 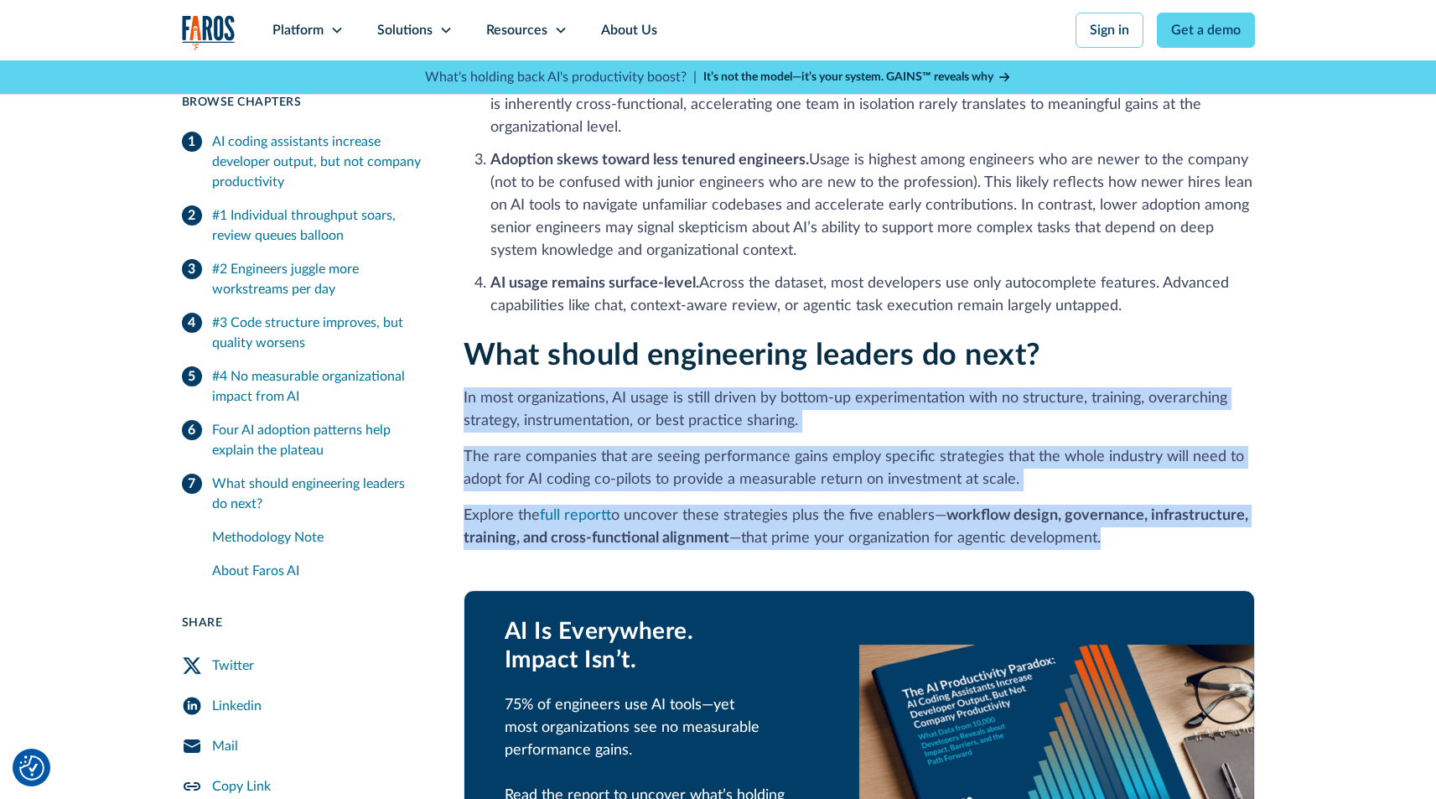 I want to click on li: Usage is highest among engineers who are newer to the company (not to be confused with junior eng..., so click(x=873, y=205).